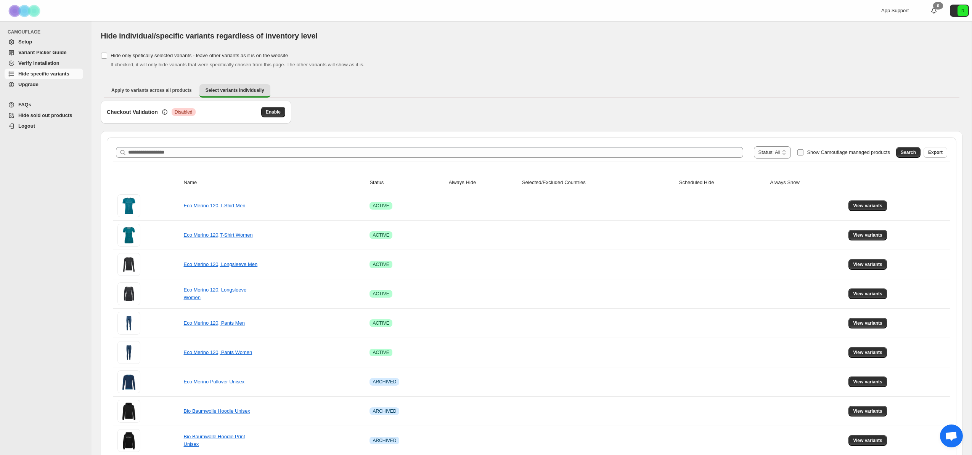 Image resolution: width=972 pixels, height=455 pixels. Describe the element at coordinates (237, 64) in the screenshot. I see `span: If checked, it will only hide variants that were specifically chosen from this page. The other va...` at that location.